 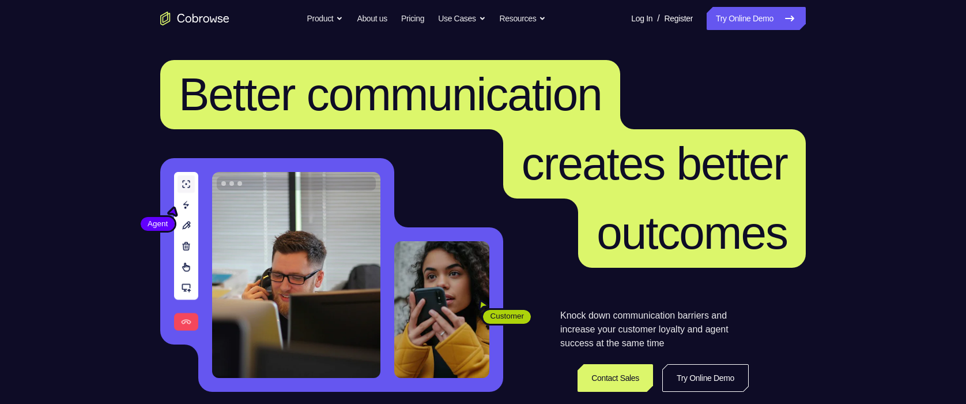 What do you see at coordinates (325, 18) in the screenshot?
I see `button: Product` at bounding box center [325, 18].